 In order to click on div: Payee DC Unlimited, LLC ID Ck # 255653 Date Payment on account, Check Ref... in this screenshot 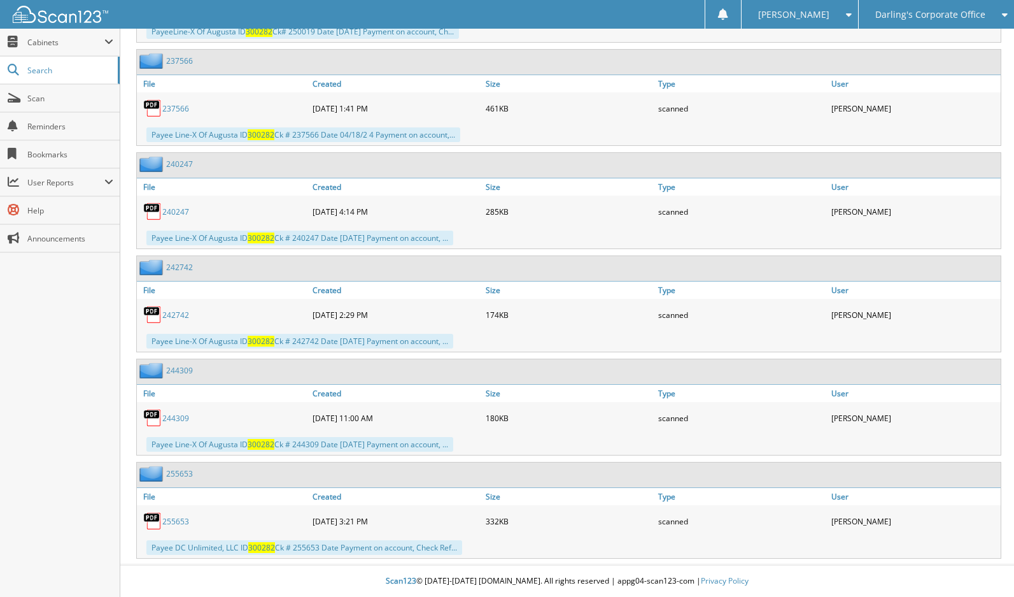, I will do `click(304, 547)`.